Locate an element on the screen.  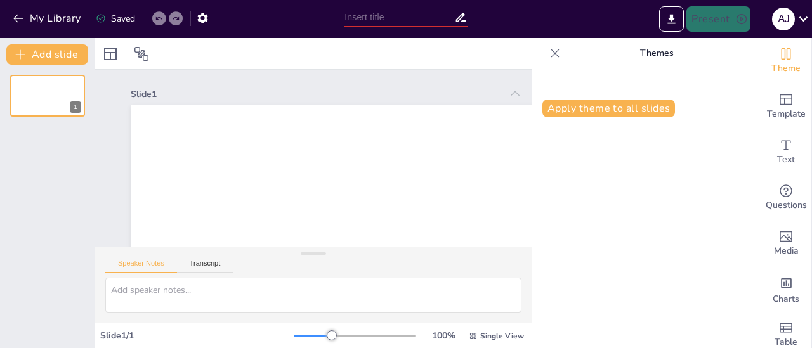
span: Questions is located at coordinates (786, 206).